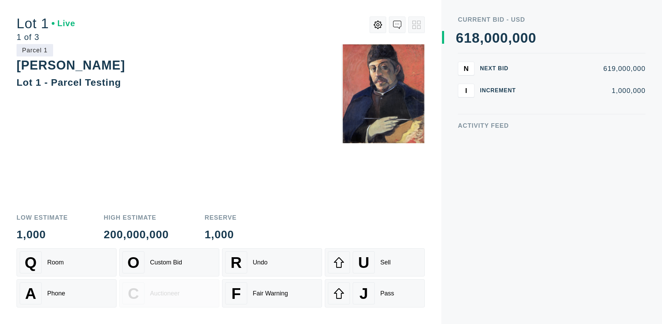  What do you see at coordinates (42, 218) in the screenshot?
I see `div: Low Estimate` at bounding box center [42, 218].